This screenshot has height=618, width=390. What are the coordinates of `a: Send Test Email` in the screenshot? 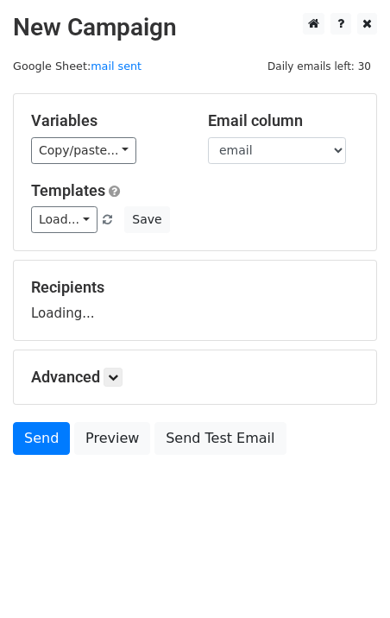 It's located at (220, 439).